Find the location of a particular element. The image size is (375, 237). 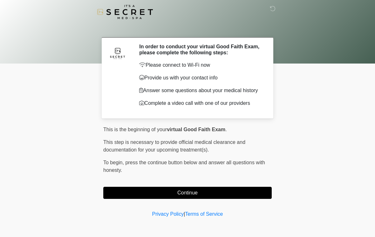

span: press the continue button below and answer all questions with honesty. is located at coordinates (184, 166).